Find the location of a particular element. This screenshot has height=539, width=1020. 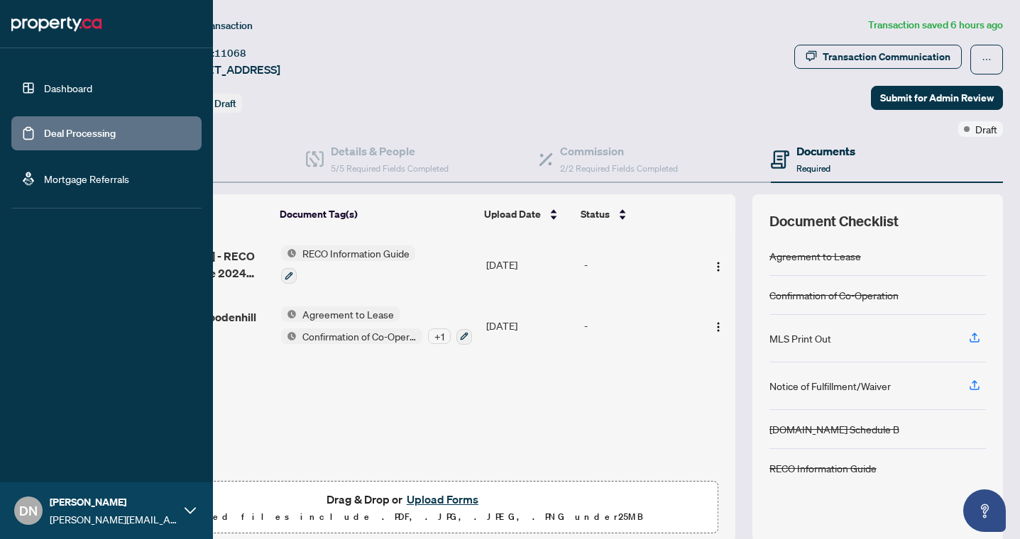

span: Confirmation of Co-Operation is located at coordinates (359, 336).